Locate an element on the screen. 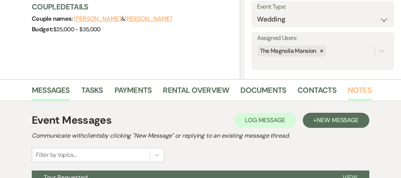 The height and width of the screenshot is (178, 401). span: New Message is located at coordinates (337, 120).